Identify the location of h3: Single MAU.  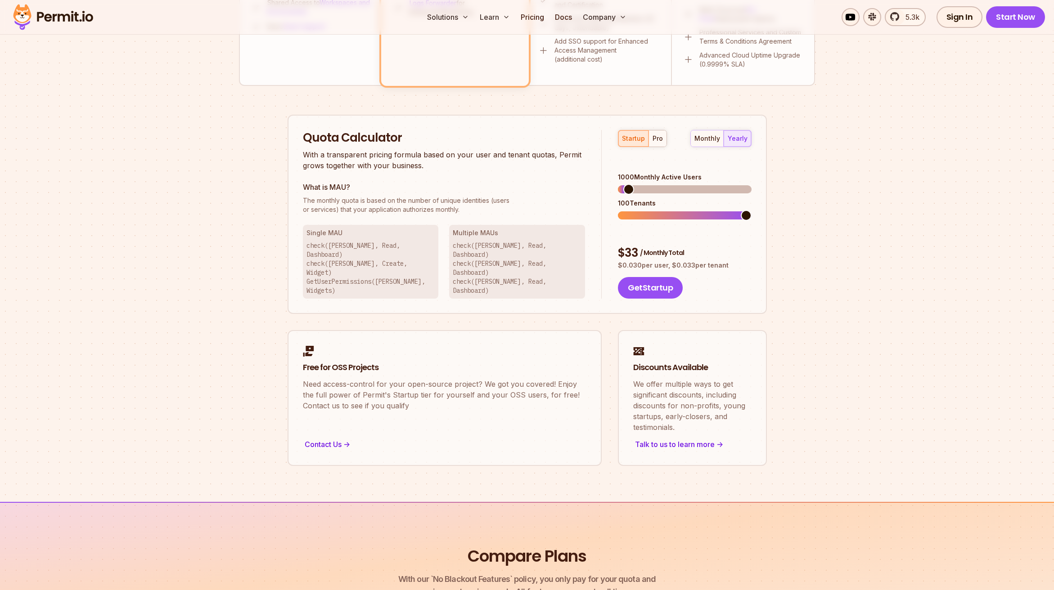
(371, 233).